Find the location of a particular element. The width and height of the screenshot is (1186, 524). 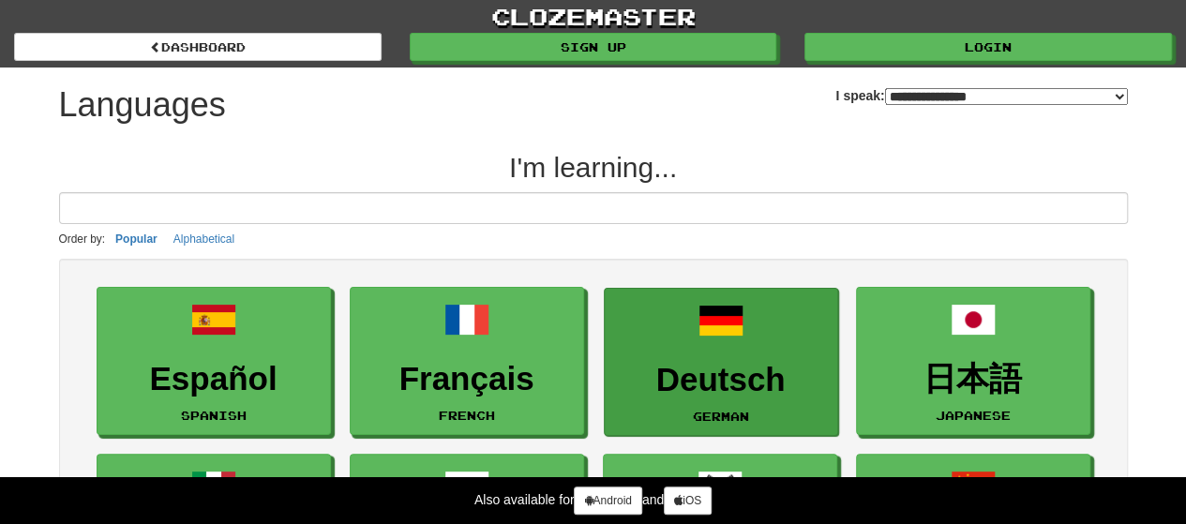

select: I speak: is located at coordinates (1006, 97).